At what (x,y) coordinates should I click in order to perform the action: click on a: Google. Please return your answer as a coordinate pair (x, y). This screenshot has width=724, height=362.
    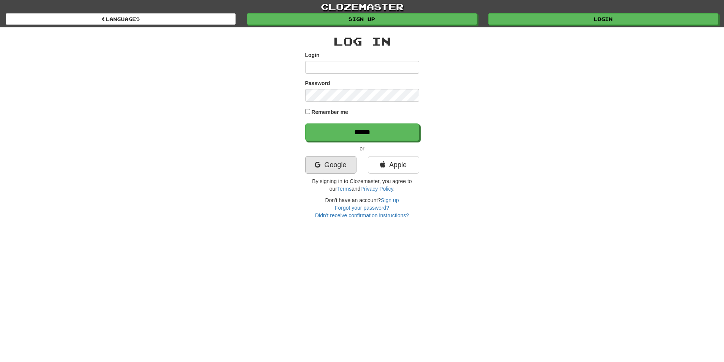
    Looking at the image, I should click on (331, 165).